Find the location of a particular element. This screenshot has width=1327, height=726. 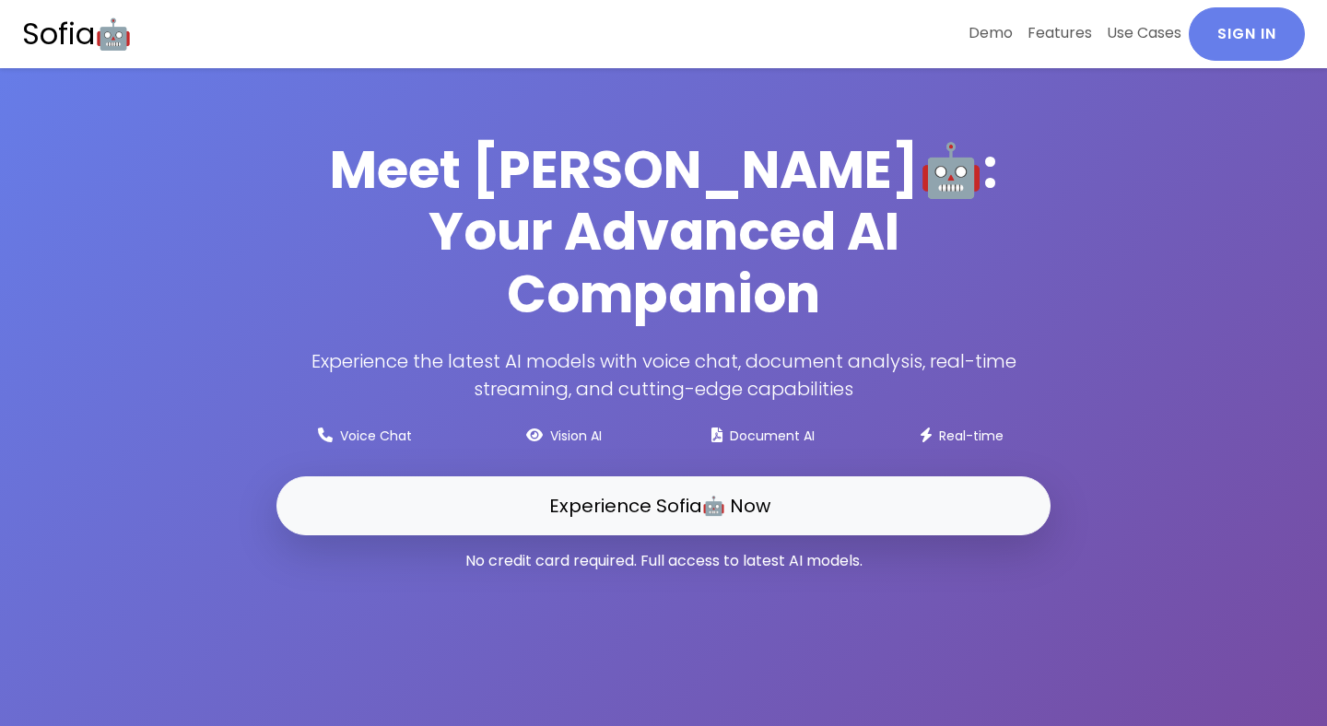

a: Sign In is located at coordinates (1247, 34).